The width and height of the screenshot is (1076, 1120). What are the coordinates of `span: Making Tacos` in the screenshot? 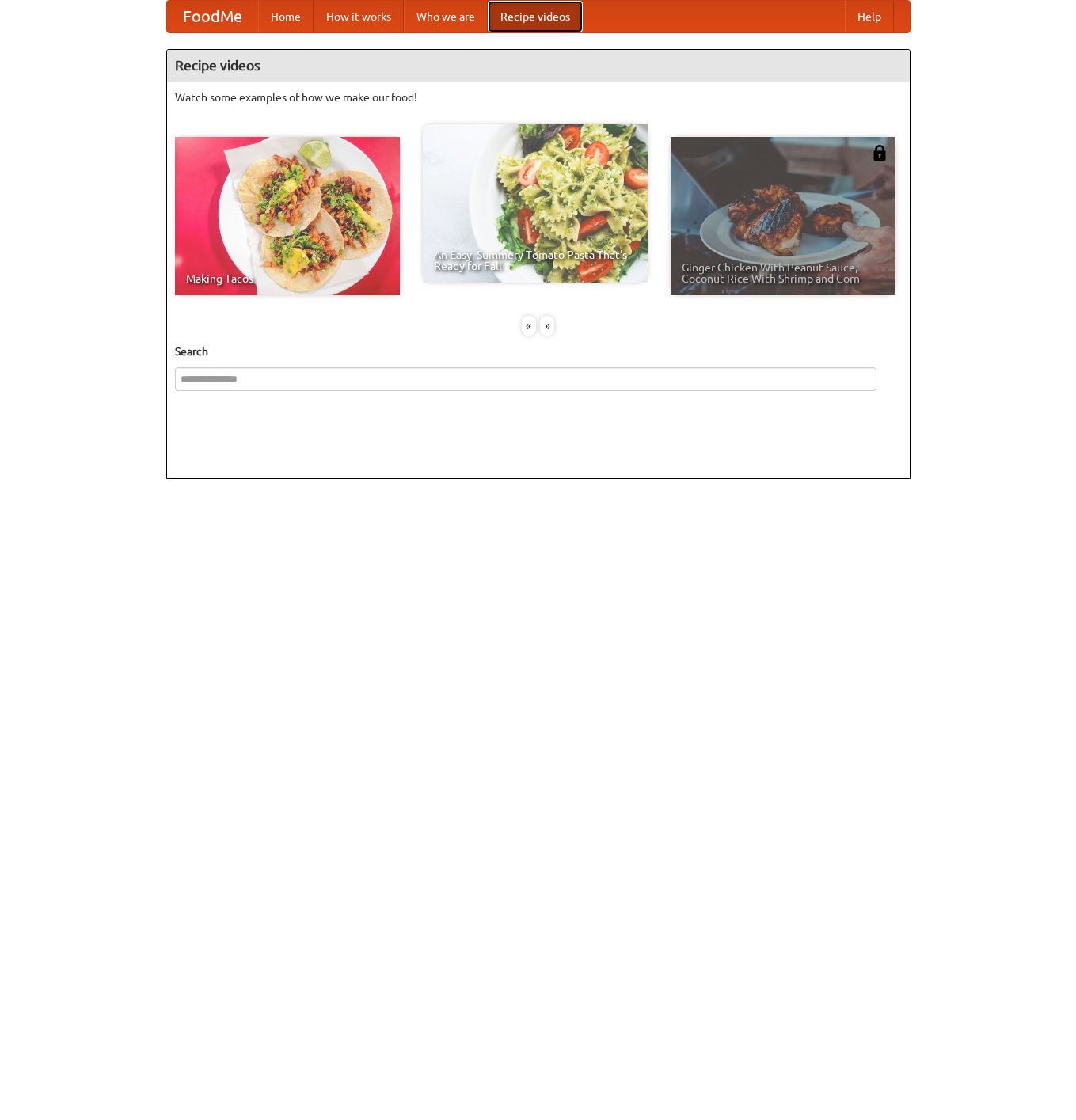 It's located at (287, 279).